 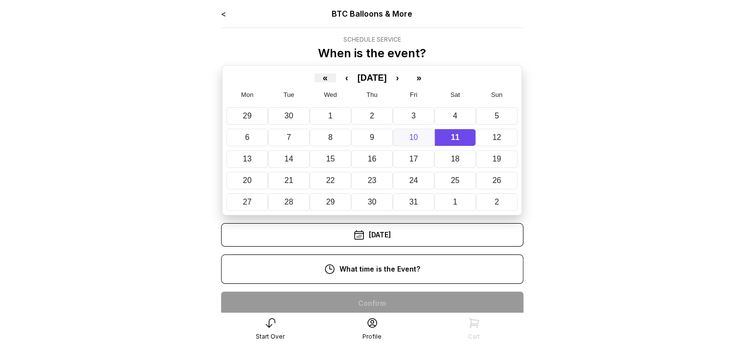 I want to click on abbr: October 10, 2025, so click(x=414, y=137).